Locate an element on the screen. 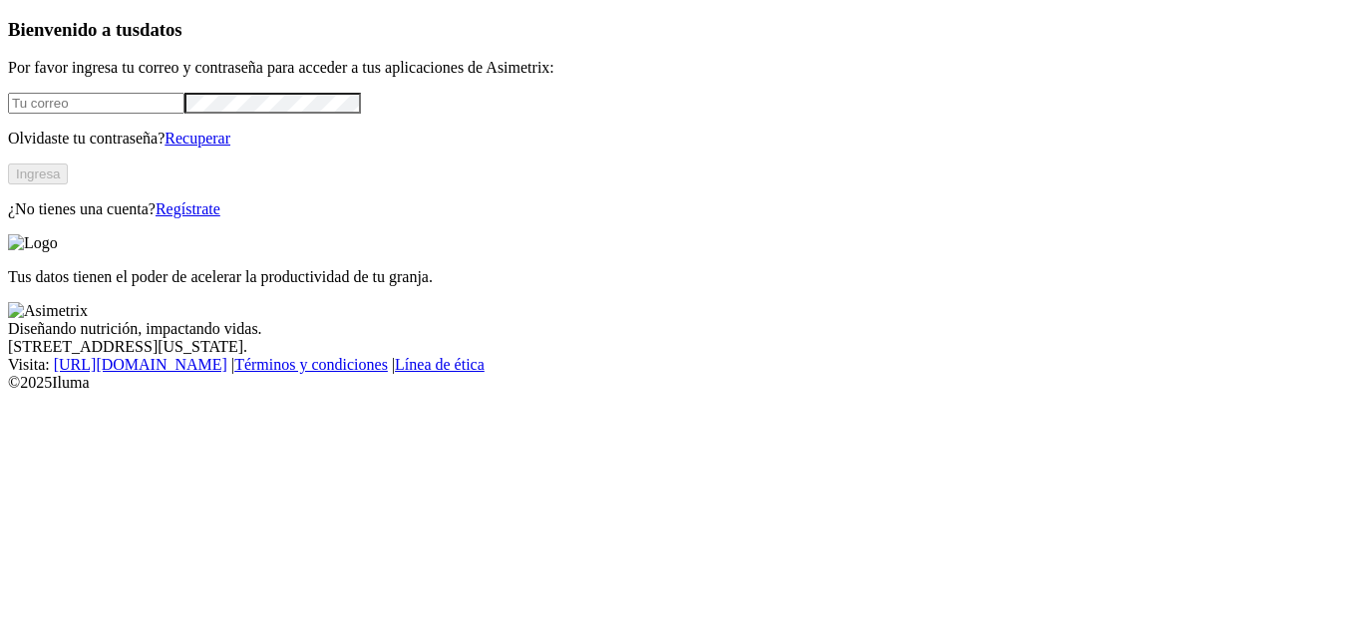 The image size is (1362, 639). p: Tus datos tienen el poder de acelerar la productividad de tu granja. is located at coordinates (681, 277).